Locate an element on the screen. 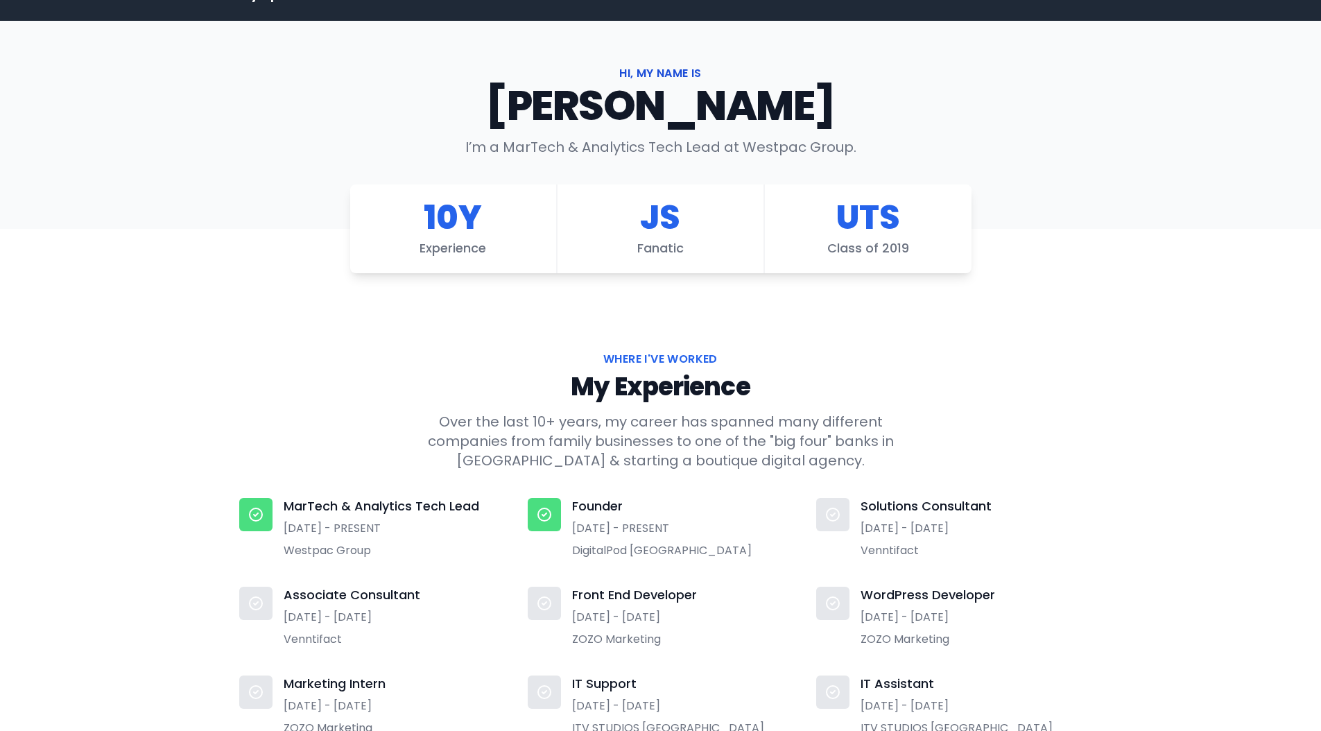 This screenshot has height=731, width=1321. dd: UTS is located at coordinates (868, 218).